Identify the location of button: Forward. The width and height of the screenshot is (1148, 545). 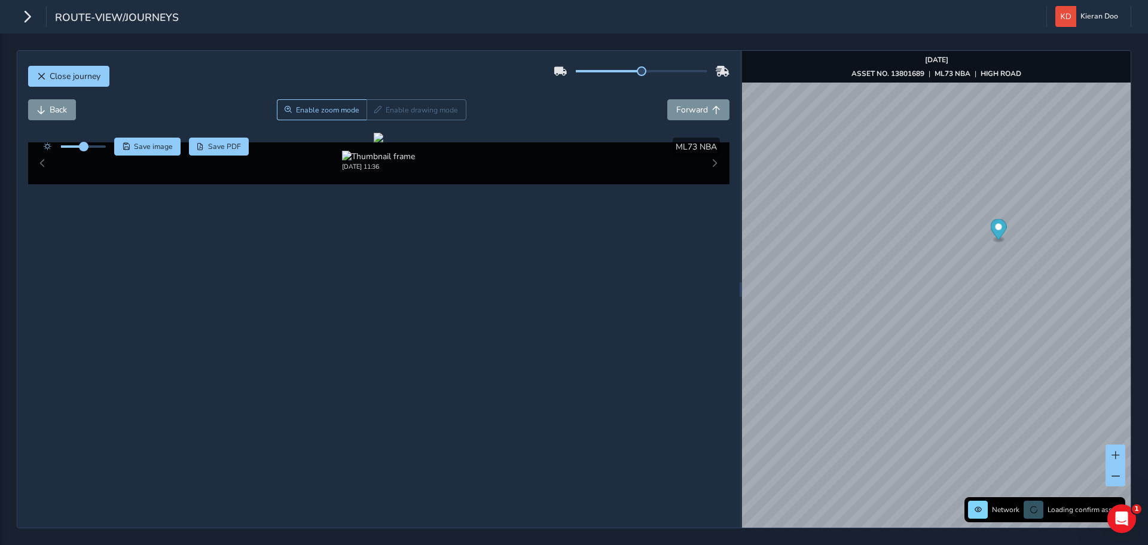
(698, 109).